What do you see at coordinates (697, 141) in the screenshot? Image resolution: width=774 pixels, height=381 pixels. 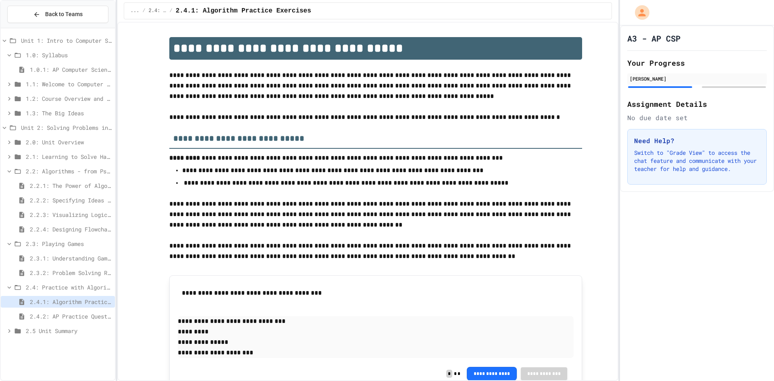 I see `h3: Need Help?` at bounding box center [697, 141].